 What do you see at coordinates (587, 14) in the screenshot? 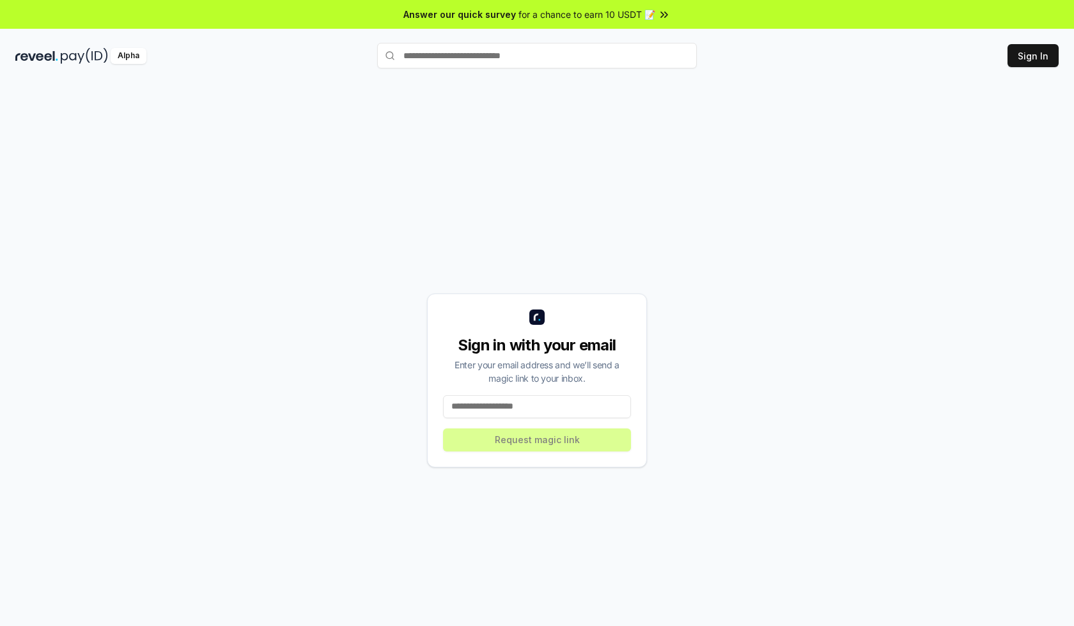
I see `span: for a chance to earn 10 USDT 📝` at bounding box center [587, 14].